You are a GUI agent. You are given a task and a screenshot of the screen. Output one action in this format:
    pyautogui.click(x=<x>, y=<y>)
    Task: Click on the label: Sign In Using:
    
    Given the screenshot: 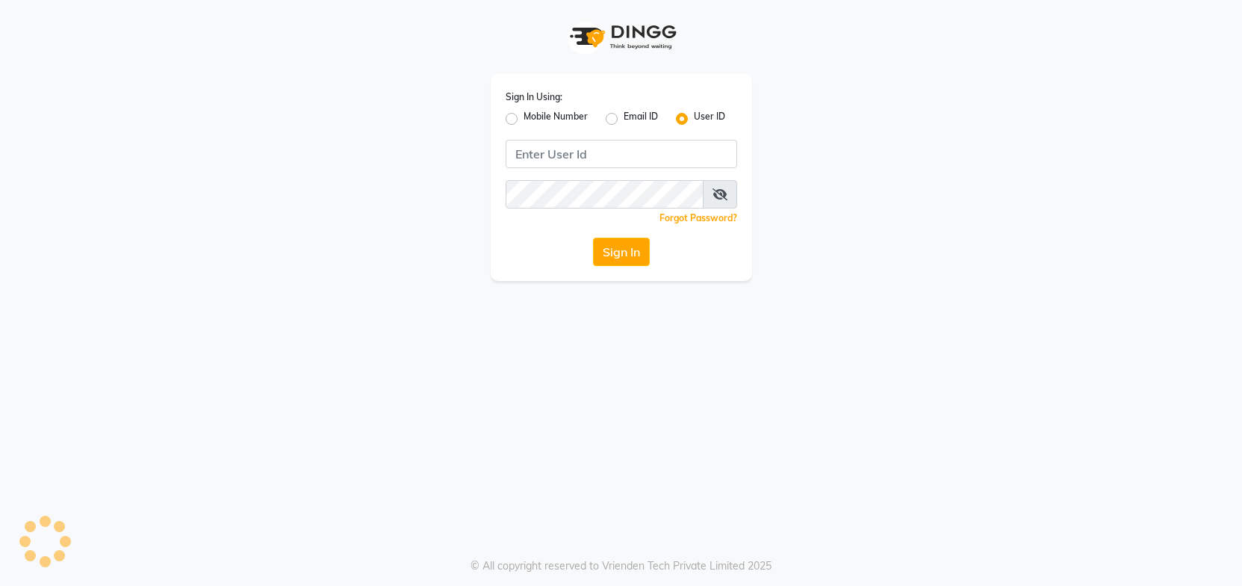 What is the action you would take?
    pyautogui.click(x=534, y=97)
    